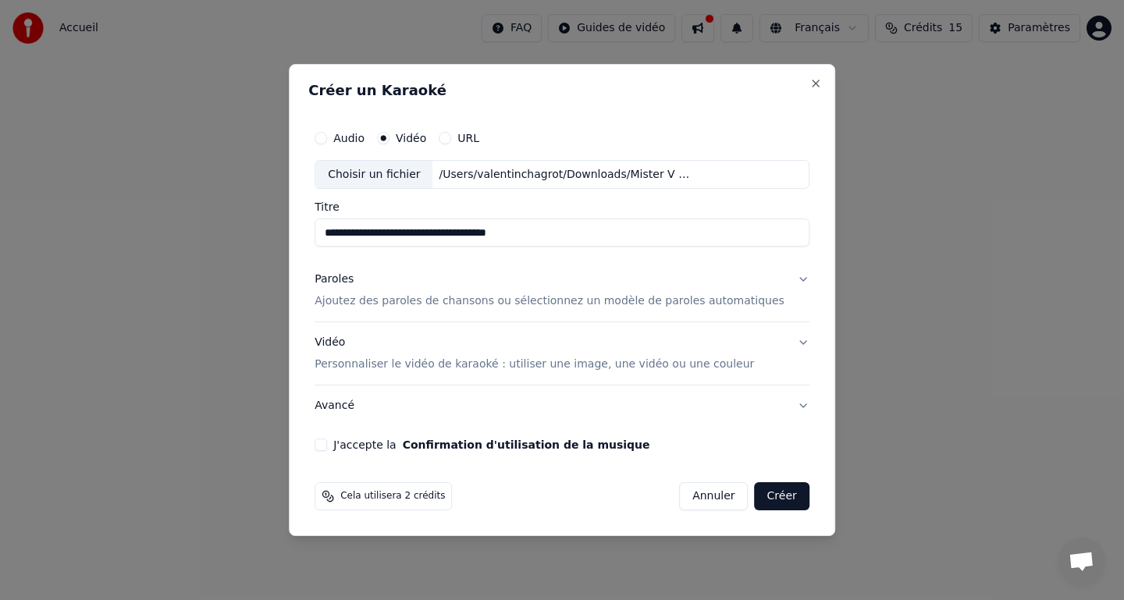  Describe the element at coordinates (393, 496) in the screenshot. I see `span: Cela utilisera 2 crédits` at that location.